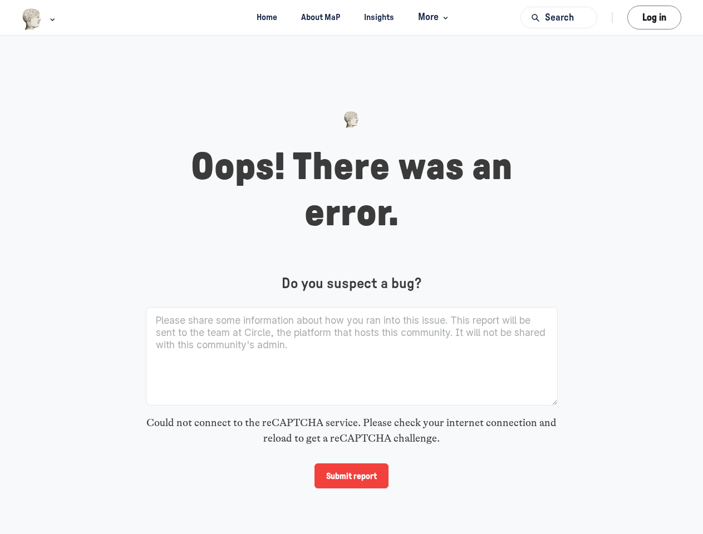 The height and width of the screenshot is (534, 703). Describe the element at coordinates (351, 476) in the screenshot. I see `input: Submit report` at that location.